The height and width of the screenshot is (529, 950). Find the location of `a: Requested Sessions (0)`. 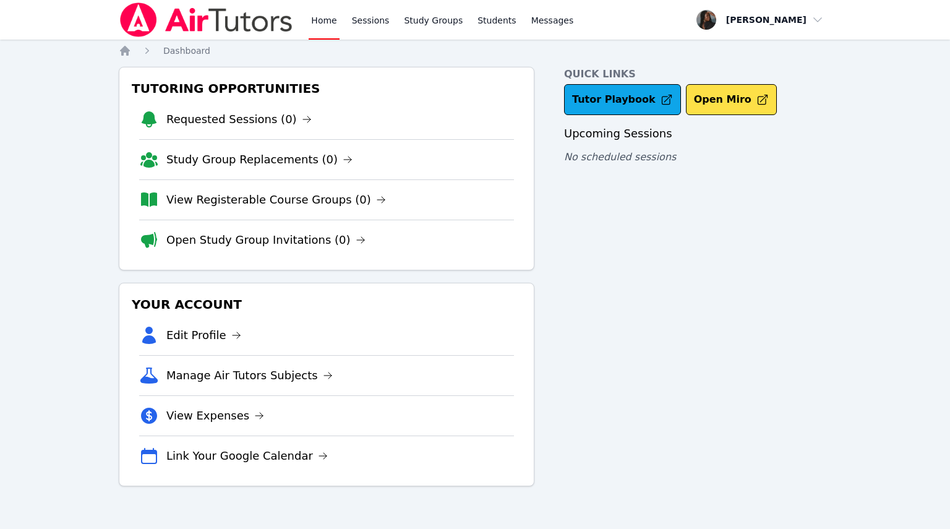

a: Requested Sessions (0) is located at coordinates (239, 119).